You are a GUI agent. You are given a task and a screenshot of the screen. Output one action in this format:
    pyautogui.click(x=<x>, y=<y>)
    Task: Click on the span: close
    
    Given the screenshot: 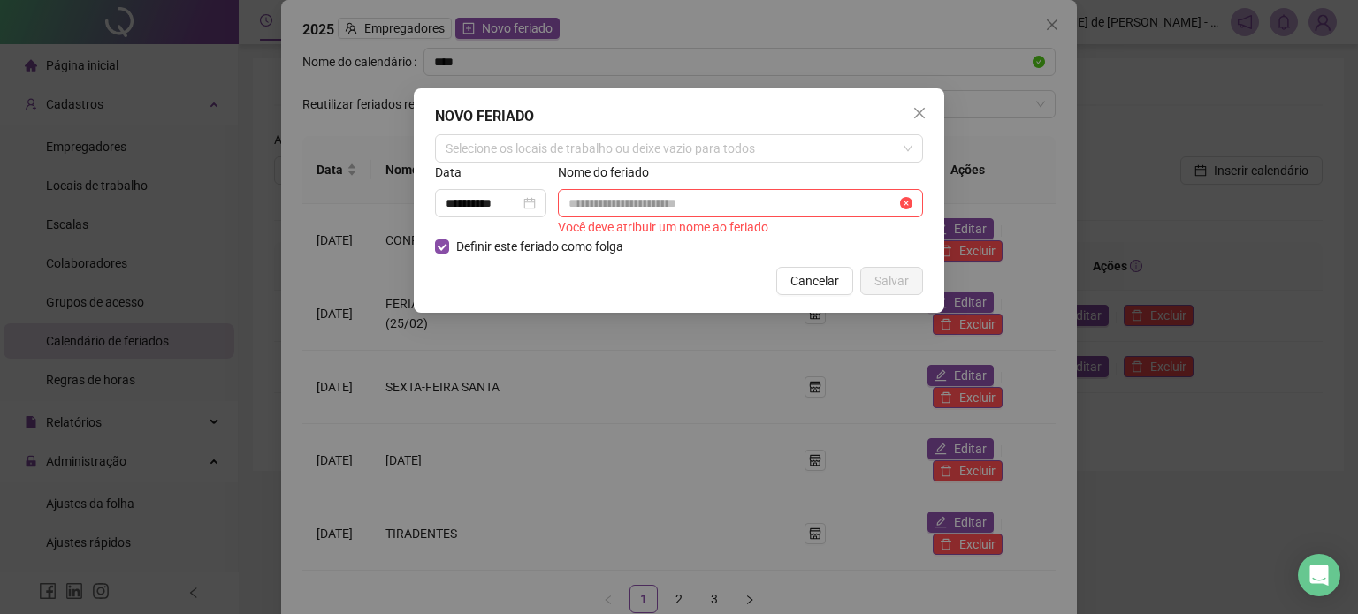 What is the action you would take?
    pyautogui.click(x=919, y=113)
    